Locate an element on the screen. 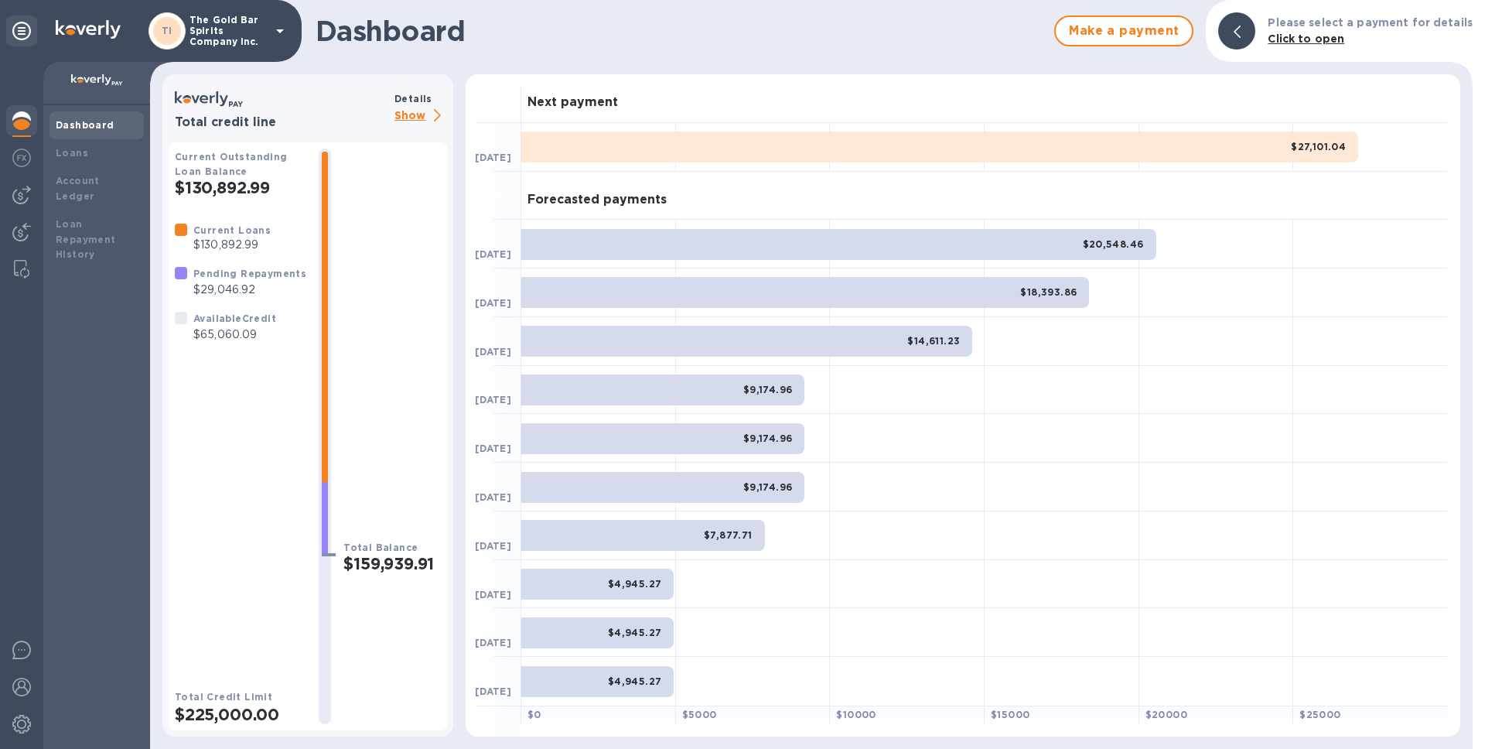 This screenshot has width=1485, height=749. div: Unpin categories is located at coordinates (22, 31).